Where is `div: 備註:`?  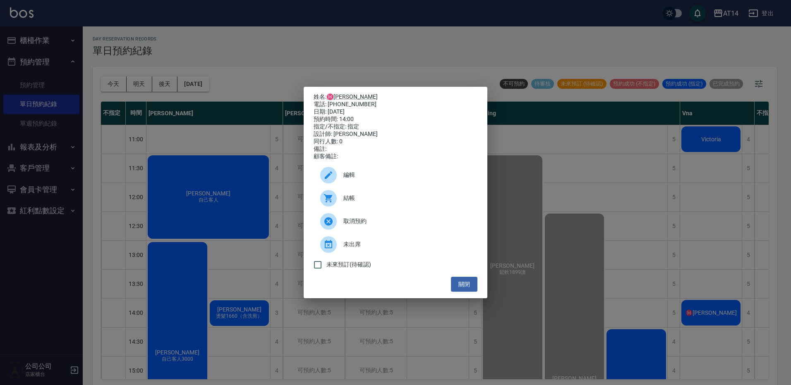 div: 備註: is located at coordinates (395, 149).